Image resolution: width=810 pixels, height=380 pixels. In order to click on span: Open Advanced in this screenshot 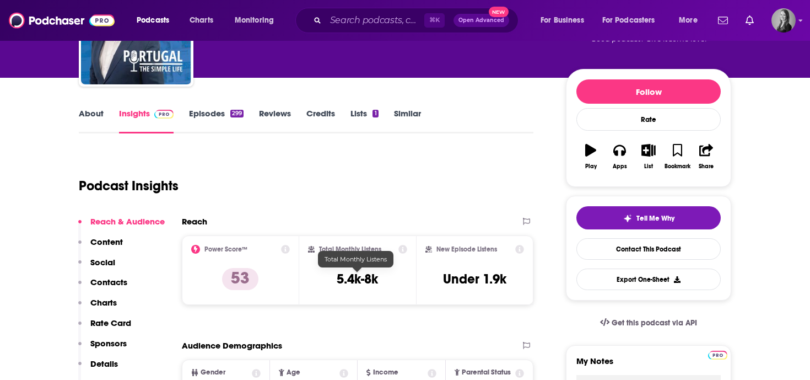, I will do `click(481, 20)`.